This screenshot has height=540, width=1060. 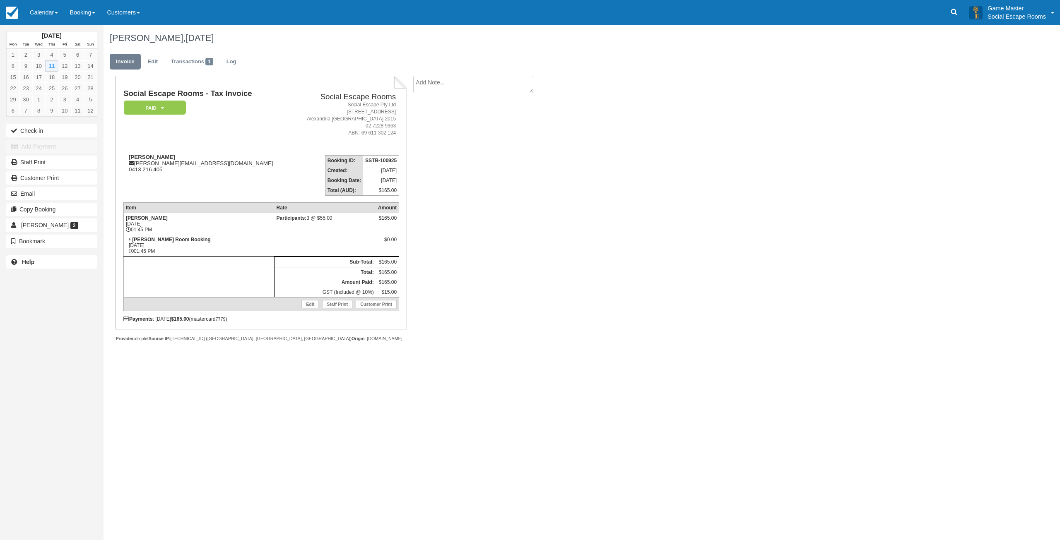 I want to click on th: Sub-Total:, so click(x=325, y=262).